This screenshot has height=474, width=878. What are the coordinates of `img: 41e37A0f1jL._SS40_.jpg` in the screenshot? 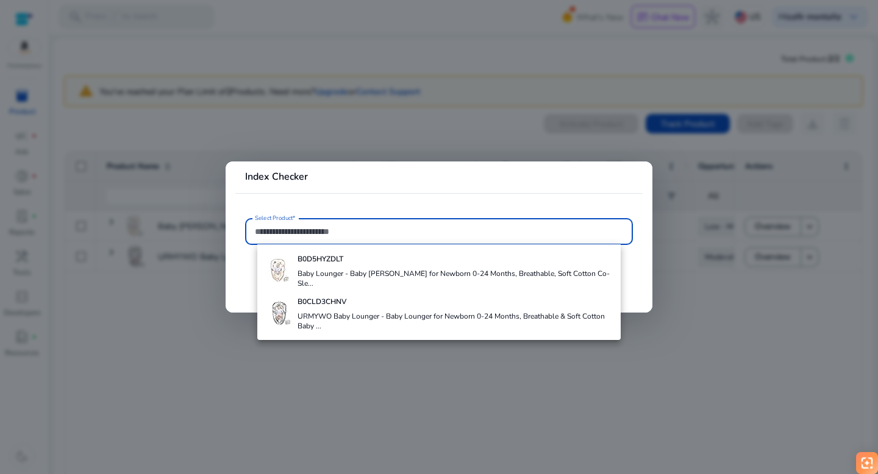 It's located at (279, 271).